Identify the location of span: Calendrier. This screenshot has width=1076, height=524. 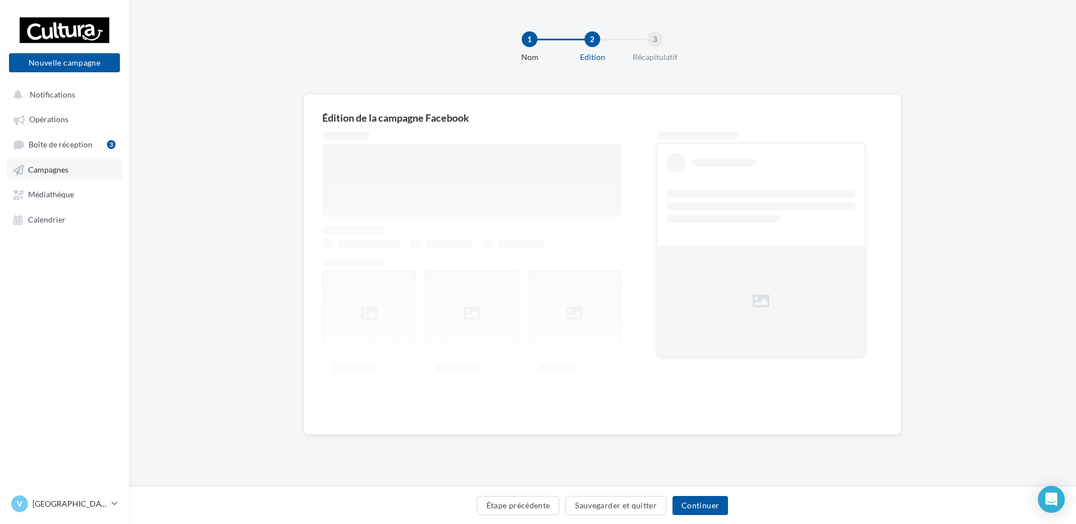
(47, 219).